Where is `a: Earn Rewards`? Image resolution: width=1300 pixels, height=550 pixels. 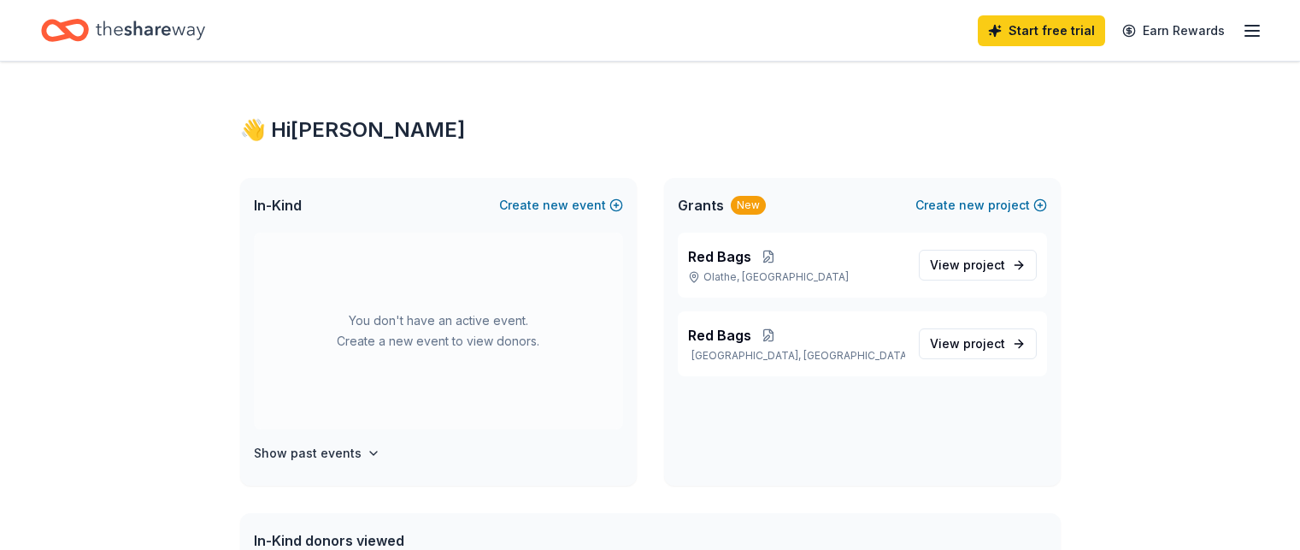
a: Earn Rewards is located at coordinates (1173, 31).